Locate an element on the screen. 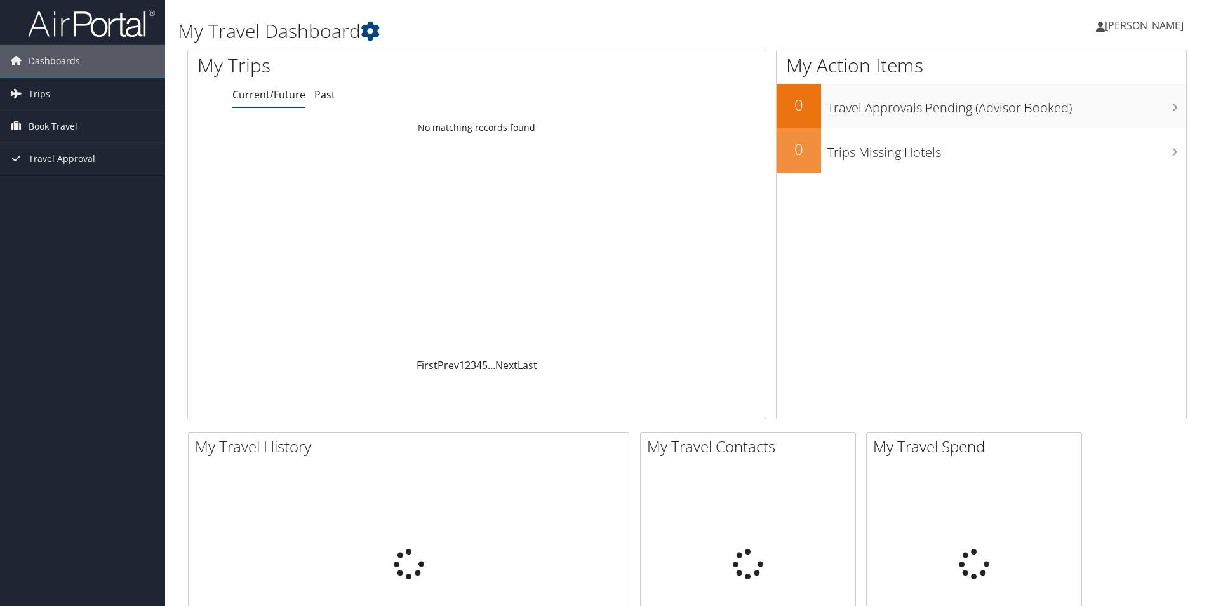 This screenshot has width=1209, height=606. h1: My Action Items is located at coordinates (981, 65).